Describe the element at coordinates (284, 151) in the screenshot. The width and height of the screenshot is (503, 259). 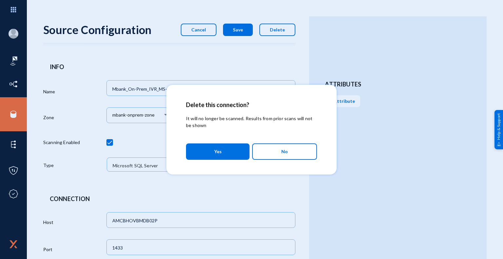
I see `button: No` at that location.